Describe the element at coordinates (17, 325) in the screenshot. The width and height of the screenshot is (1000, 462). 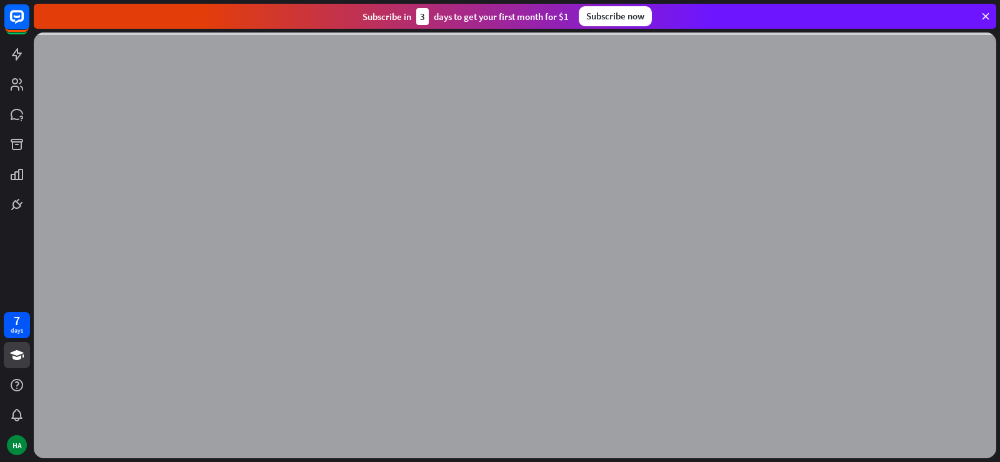
I see `a: 7 days` at that location.